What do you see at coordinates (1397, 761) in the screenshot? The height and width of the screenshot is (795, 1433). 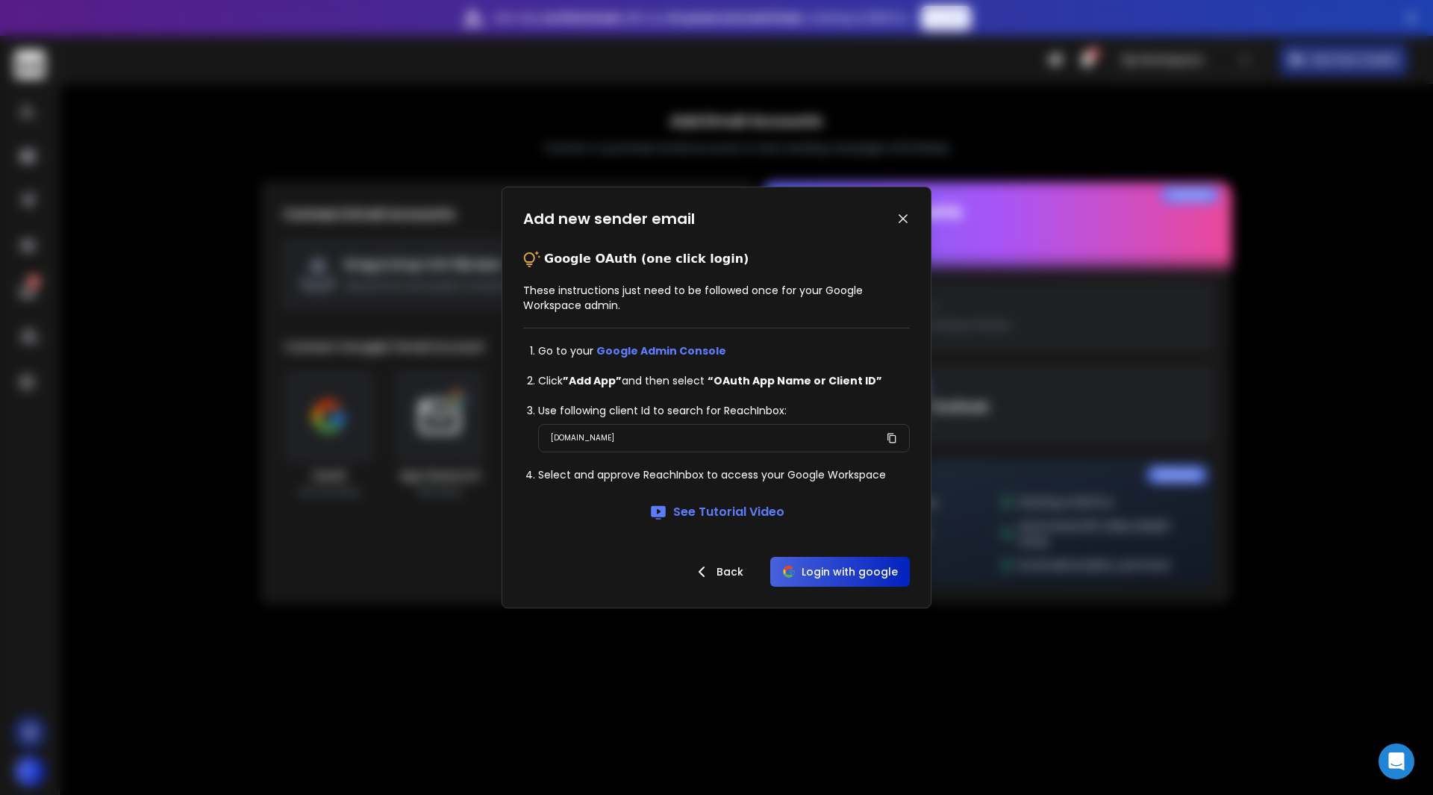 I see `div: Open Intercom Messenger` at bounding box center [1397, 761].